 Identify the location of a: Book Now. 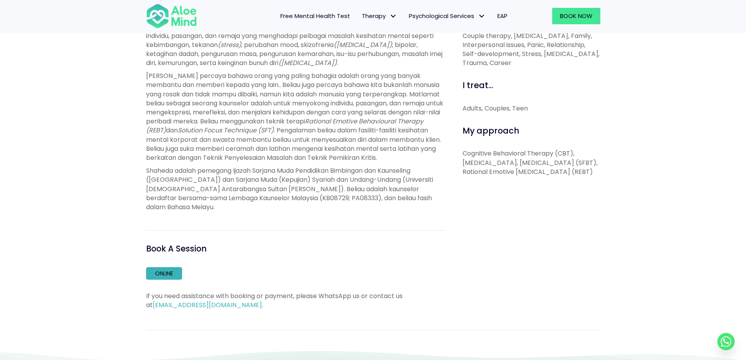
(576, 16).